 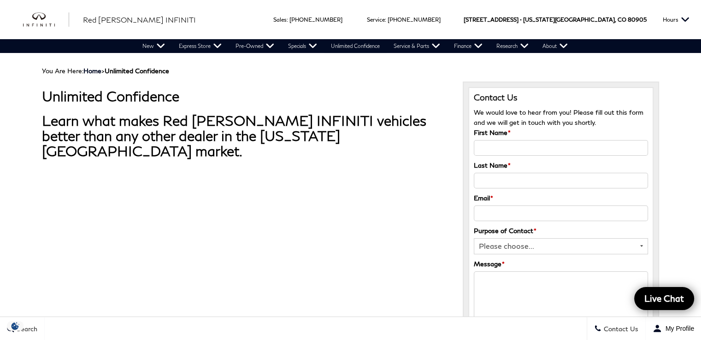 I want to click on label: Last Name, so click(x=492, y=165).